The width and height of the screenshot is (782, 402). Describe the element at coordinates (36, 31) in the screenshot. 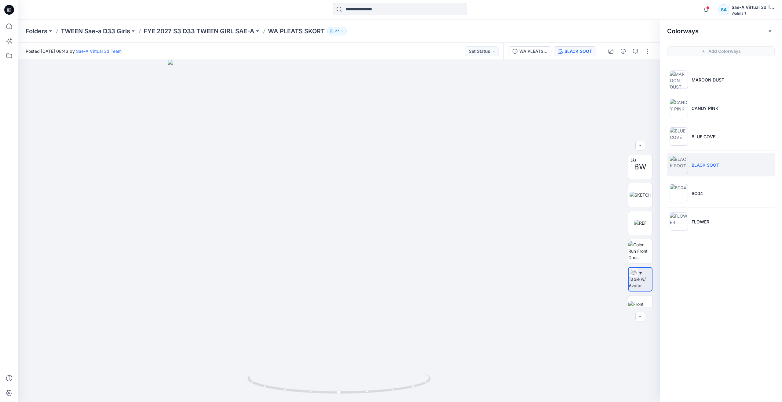

I see `p: Folders` at that location.